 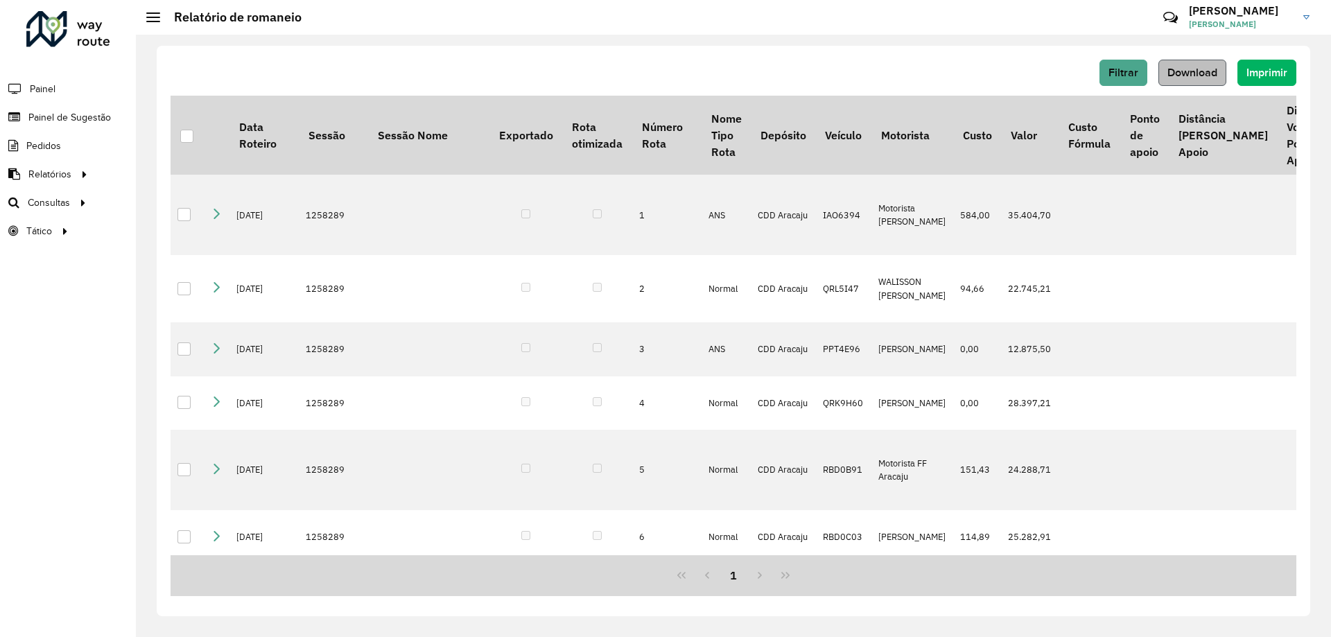 I want to click on th: Nome Tipo Rota, so click(x=726, y=135).